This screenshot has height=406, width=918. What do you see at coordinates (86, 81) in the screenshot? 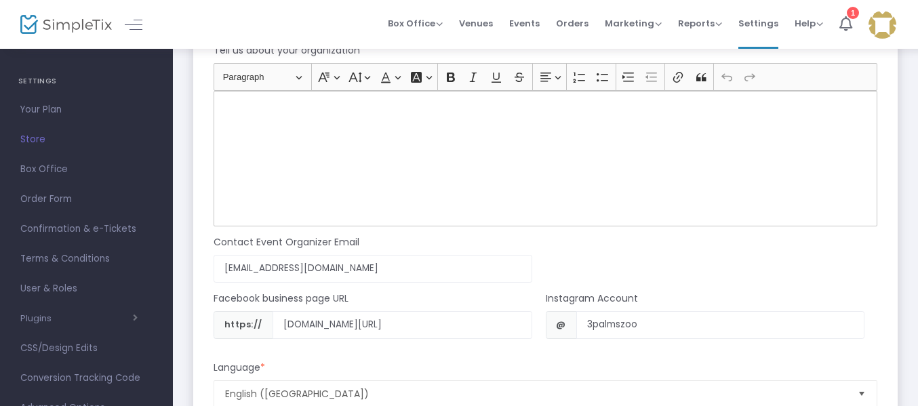
I see `h4: SETTINGS` at bounding box center [86, 81].